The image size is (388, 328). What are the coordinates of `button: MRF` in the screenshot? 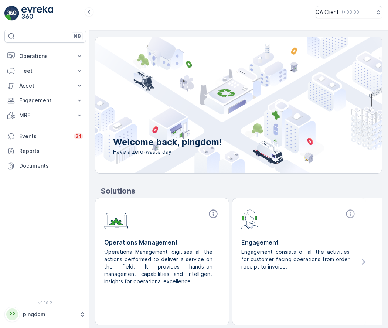 It's located at (45, 115).